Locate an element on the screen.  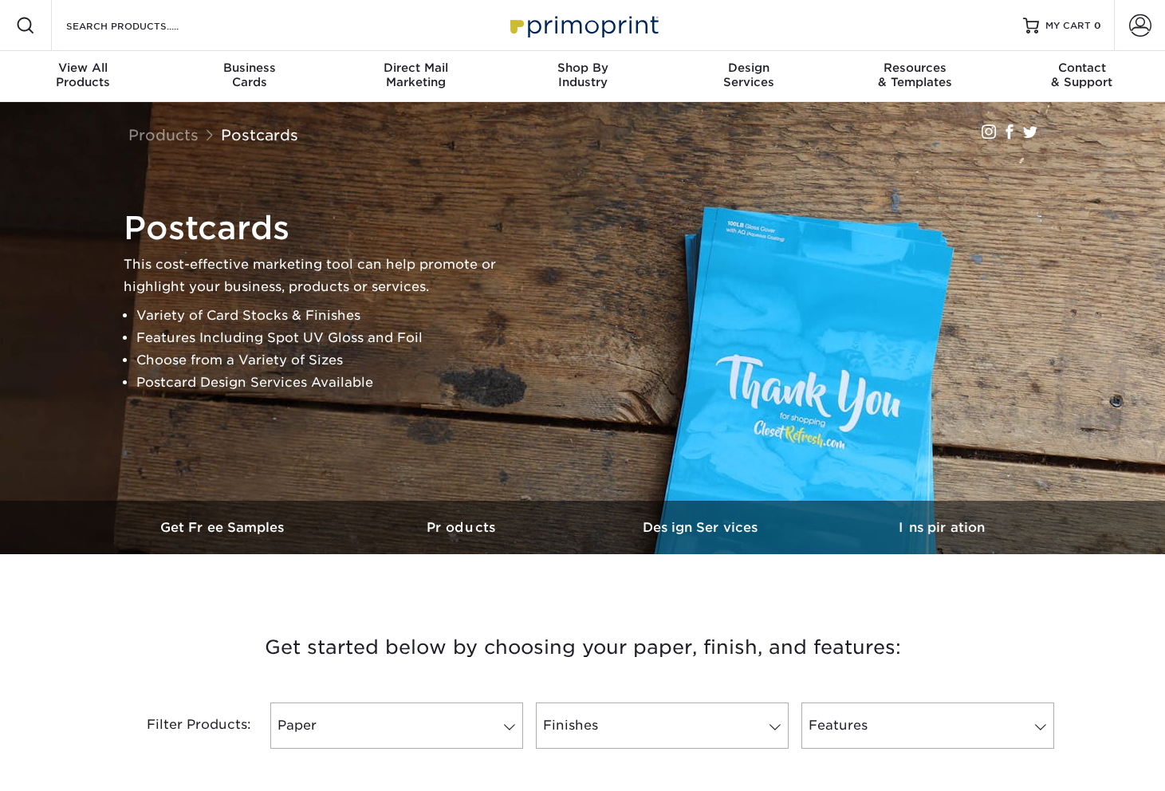
div: Cards is located at coordinates (249, 75).